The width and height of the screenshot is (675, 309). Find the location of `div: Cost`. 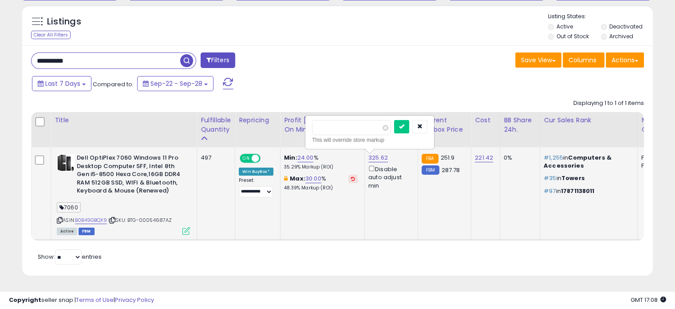

div: Cost is located at coordinates (486, 120).